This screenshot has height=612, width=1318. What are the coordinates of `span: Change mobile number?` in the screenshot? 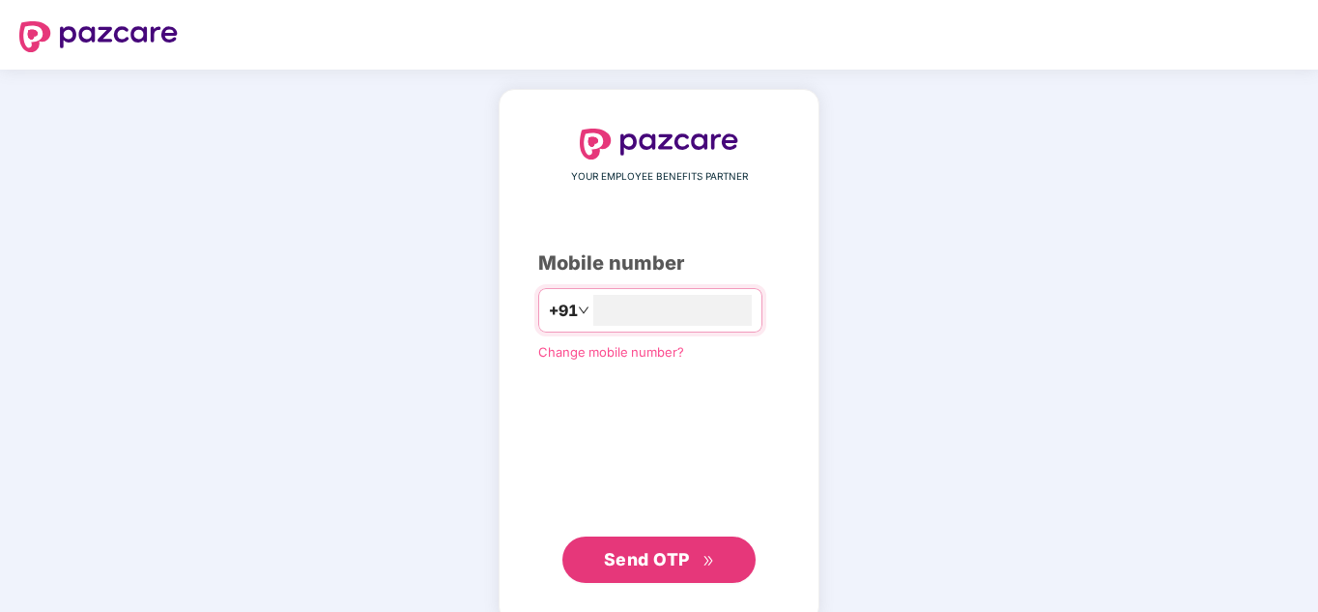 It's located at (611, 352).